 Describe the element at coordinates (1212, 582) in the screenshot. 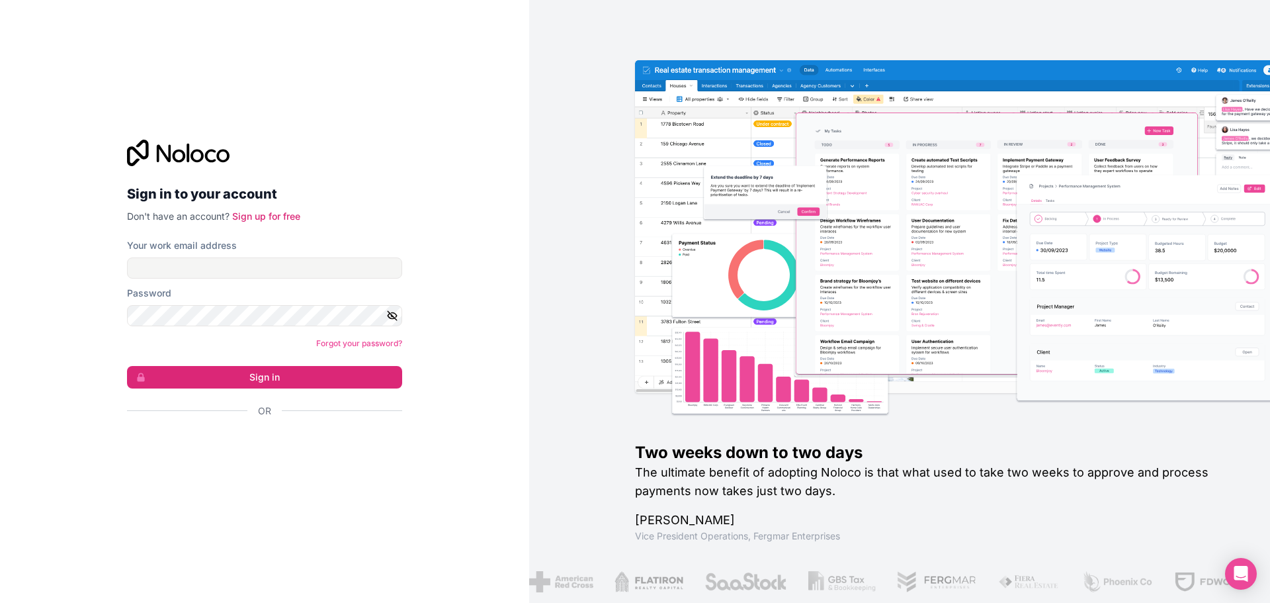

I see `img: /assets/fdworks-Bi04fVtw.png` at that location.